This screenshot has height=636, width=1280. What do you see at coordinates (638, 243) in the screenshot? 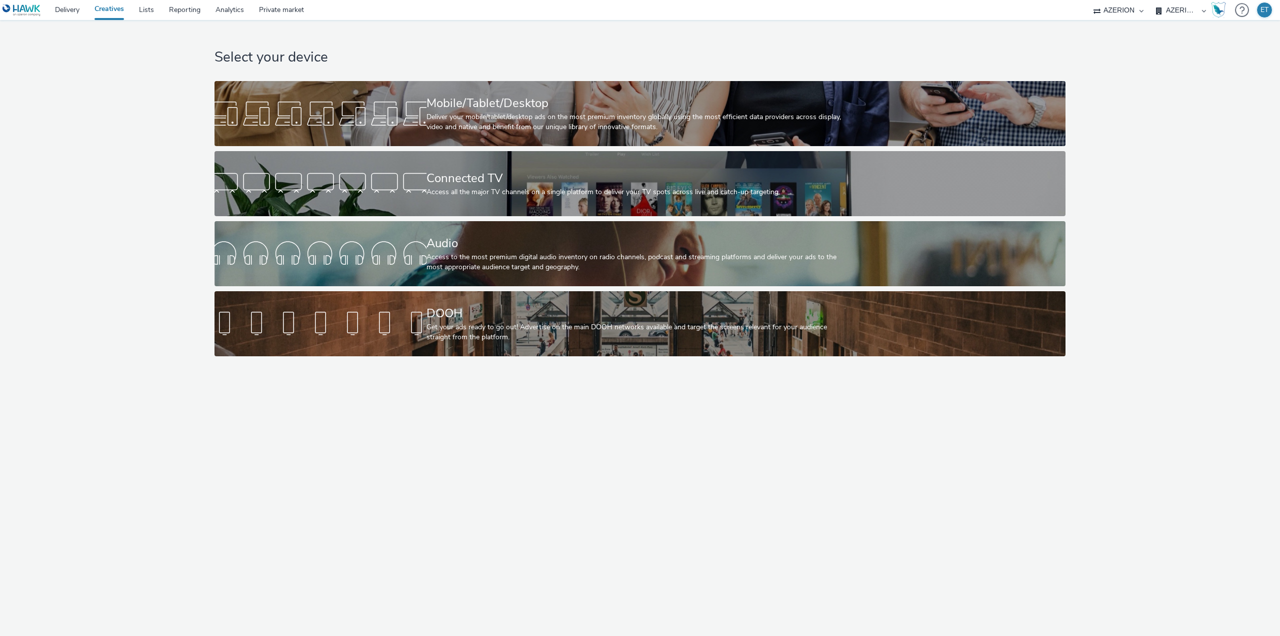
I see `div: Audio` at bounding box center [638, 243].